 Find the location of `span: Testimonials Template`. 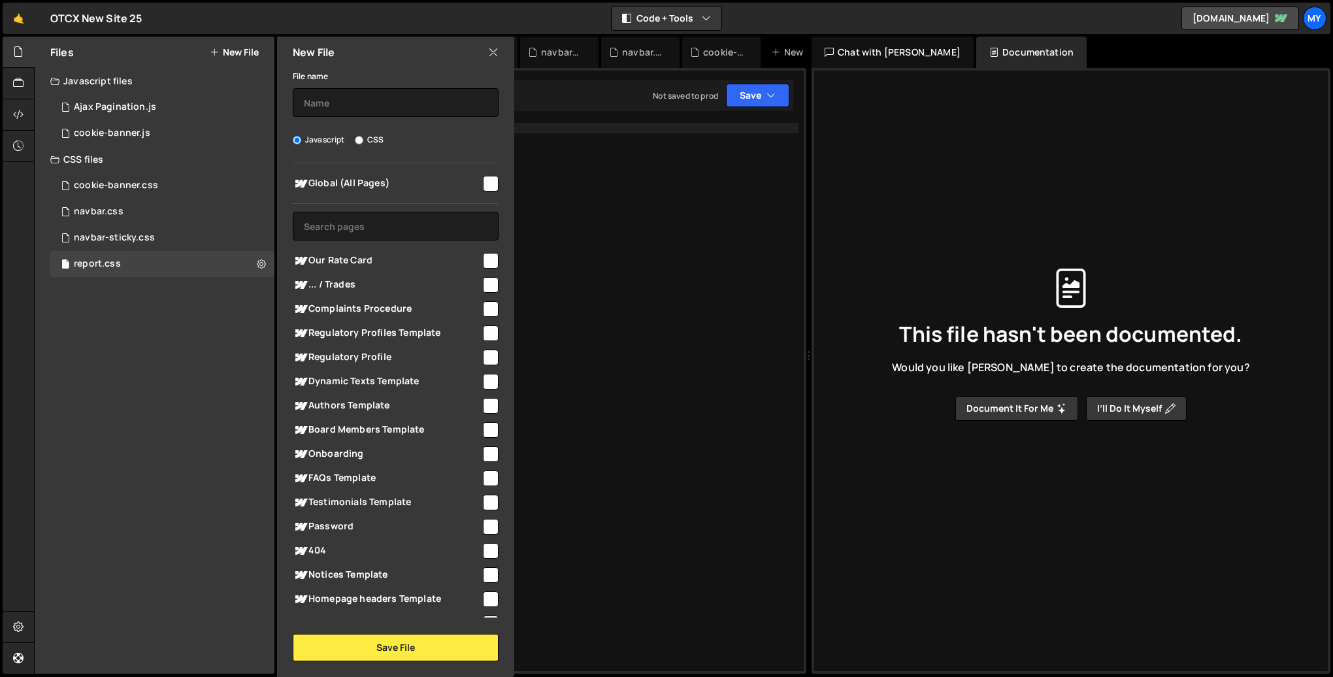

span: Testimonials Template is located at coordinates (387, 503).